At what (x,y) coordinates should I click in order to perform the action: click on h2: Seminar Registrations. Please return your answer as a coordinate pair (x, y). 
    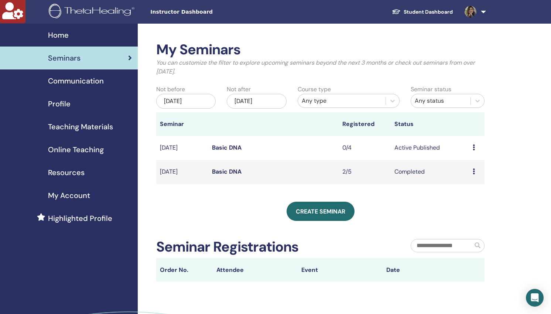
    Looking at the image, I should click on (227, 247).